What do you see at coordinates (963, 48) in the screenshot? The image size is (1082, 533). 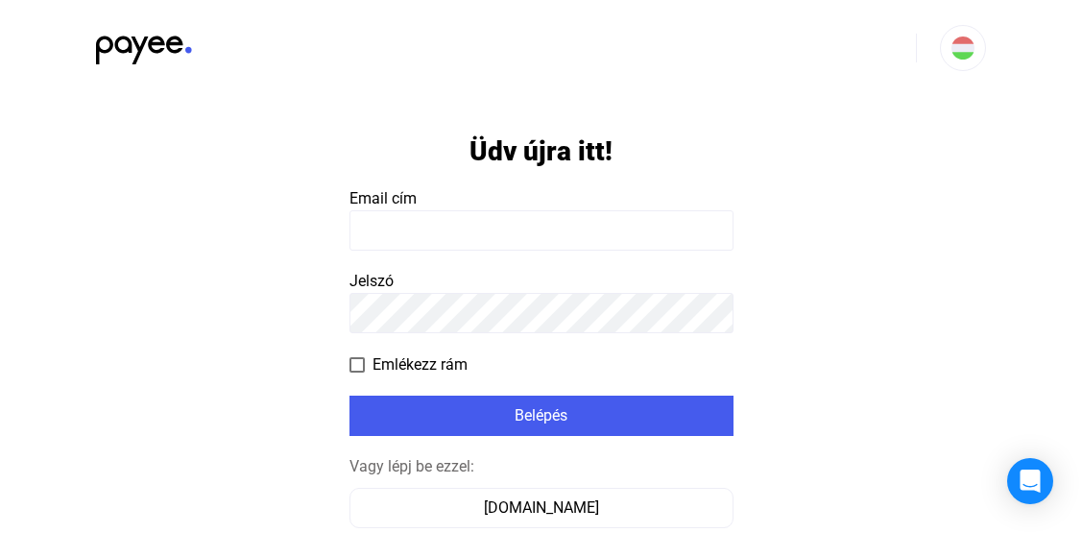 I see `button: HU` at bounding box center [963, 48].